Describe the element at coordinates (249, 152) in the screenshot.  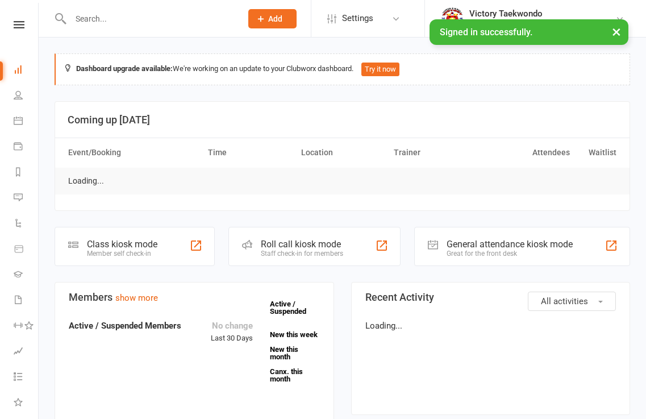
I see `th: Time` at that location.